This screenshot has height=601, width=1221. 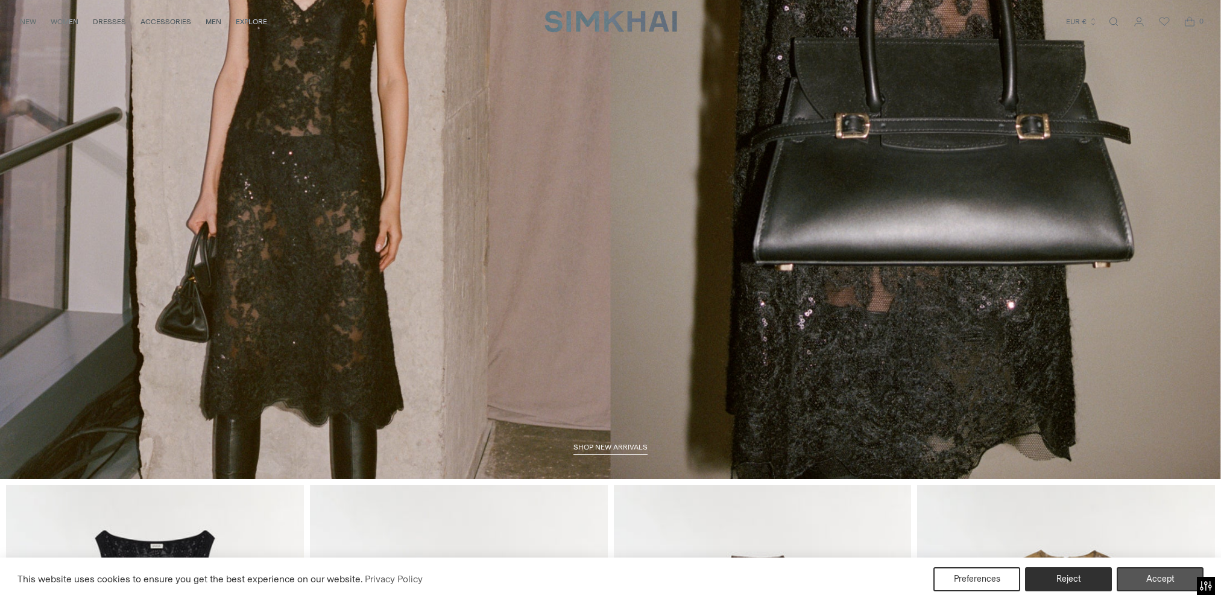 I want to click on button: EUR €, so click(x=1082, y=22).